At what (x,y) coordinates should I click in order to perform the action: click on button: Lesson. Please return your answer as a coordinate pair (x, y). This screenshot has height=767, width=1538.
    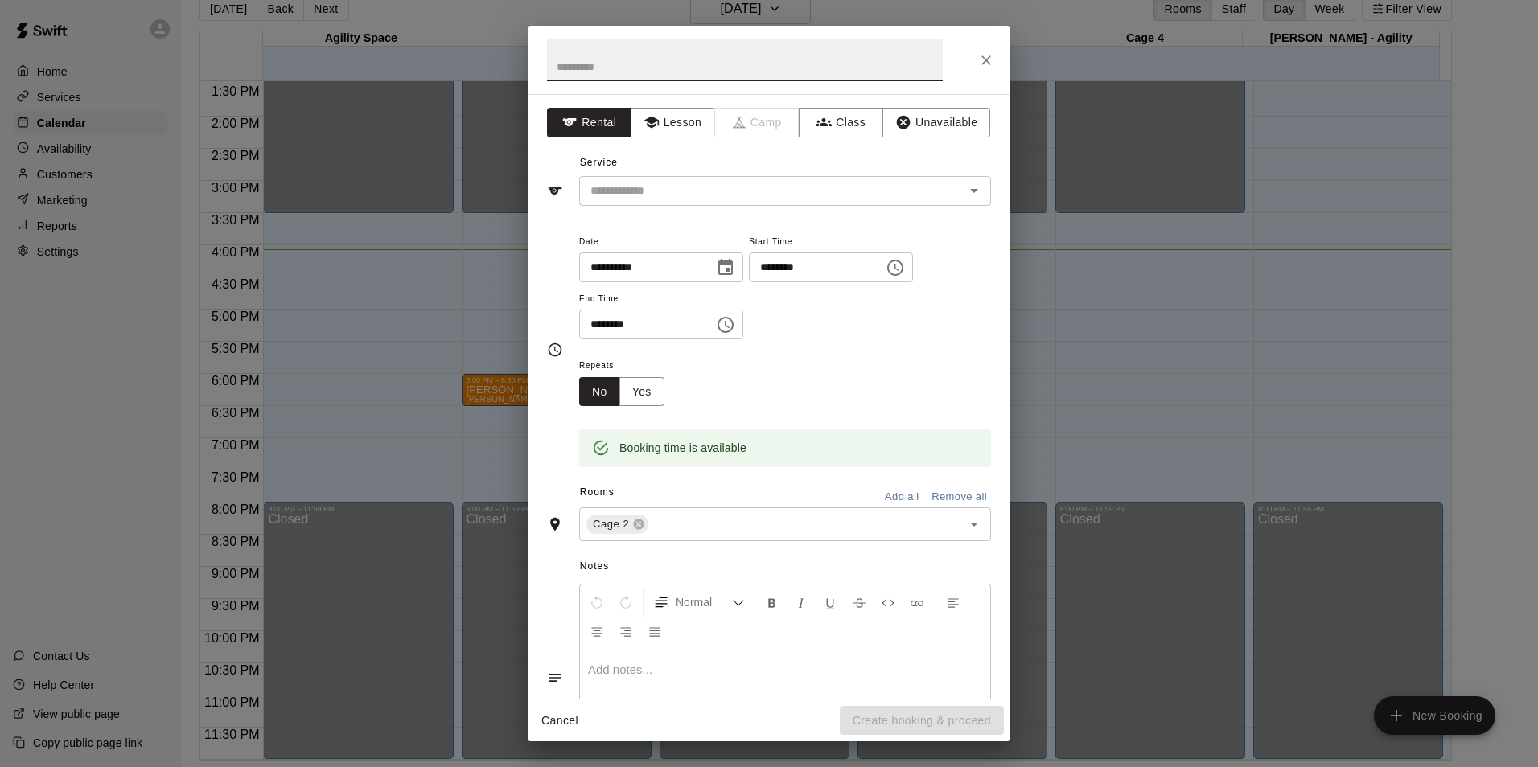
    Looking at the image, I should click on (672, 122).